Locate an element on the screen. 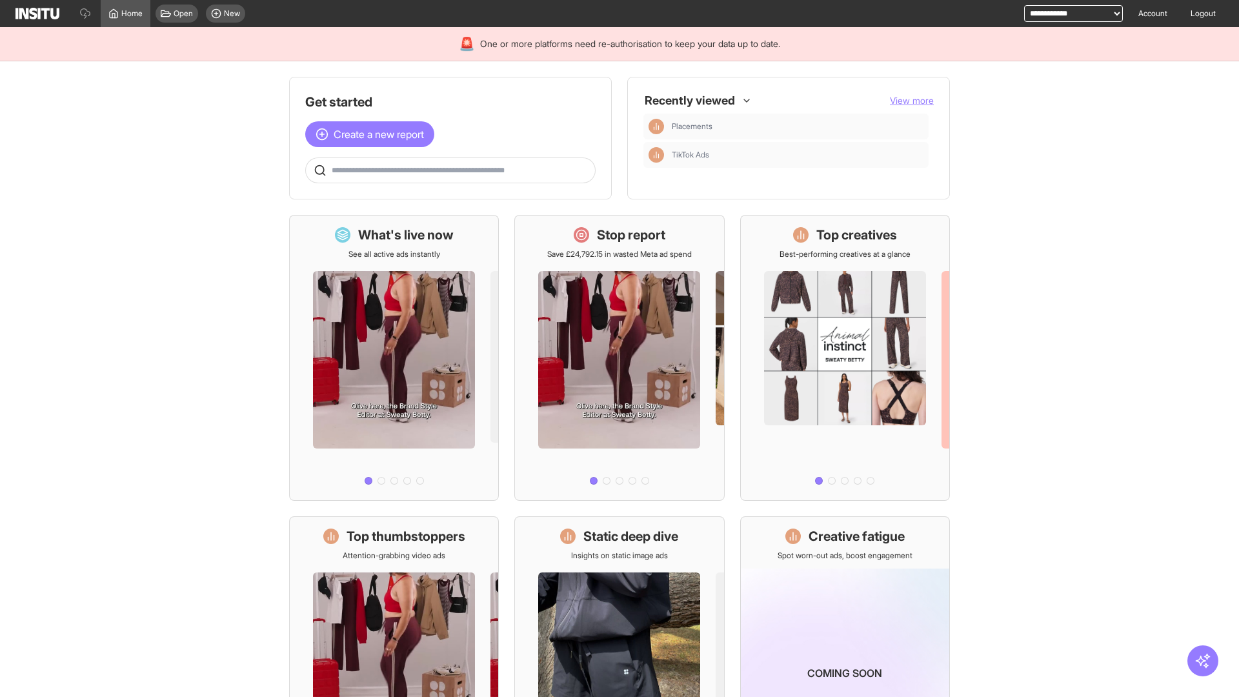 This screenshot has width=1239, height=697. span: New is located at coordinates (232, 14).